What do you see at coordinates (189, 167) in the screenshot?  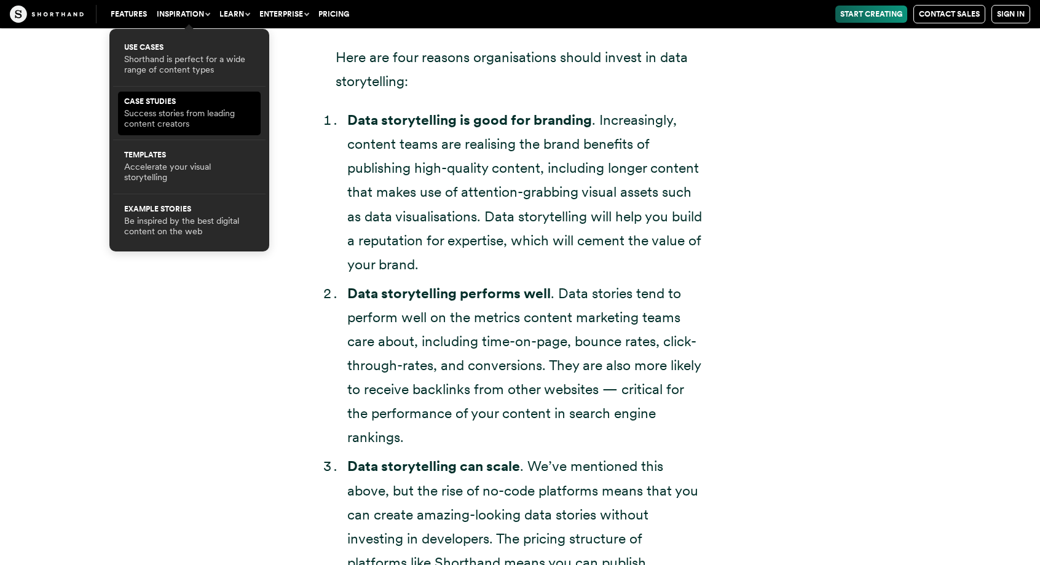 I see `a: TemplatesAccelerate your visual storytelling` at bounding box center [189, 167].